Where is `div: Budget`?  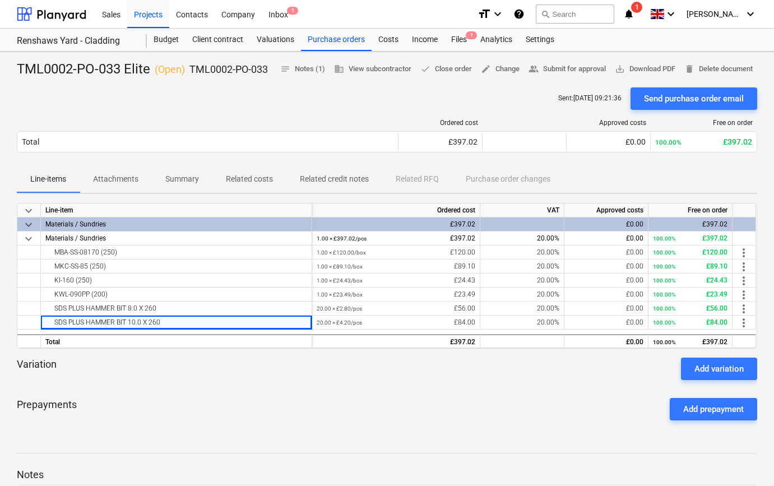 div: Budget is located at coordinates (166, 40).